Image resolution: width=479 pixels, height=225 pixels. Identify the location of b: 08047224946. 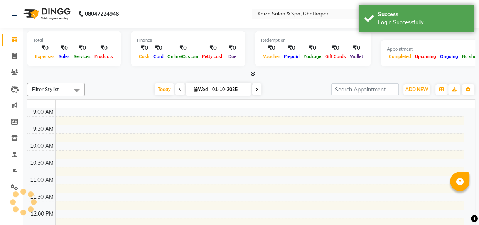
(102, 14).